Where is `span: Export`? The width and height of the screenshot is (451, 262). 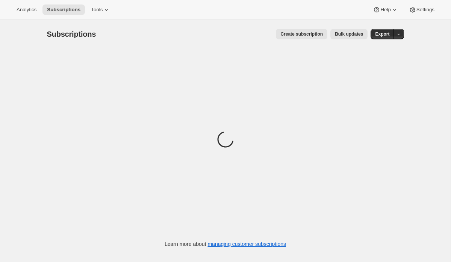 span: Export is located at coordinates (382, 34).